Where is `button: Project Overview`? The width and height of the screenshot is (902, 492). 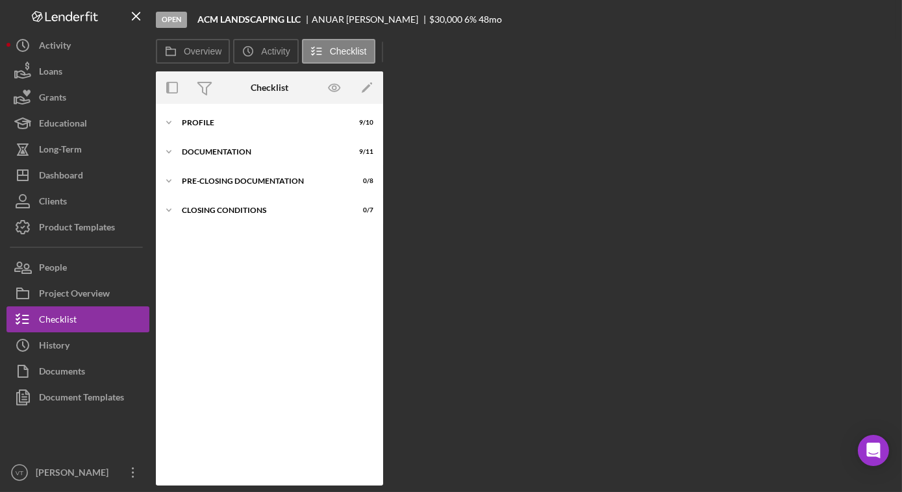
button: Project Overview is located at coordinates (78, 293).